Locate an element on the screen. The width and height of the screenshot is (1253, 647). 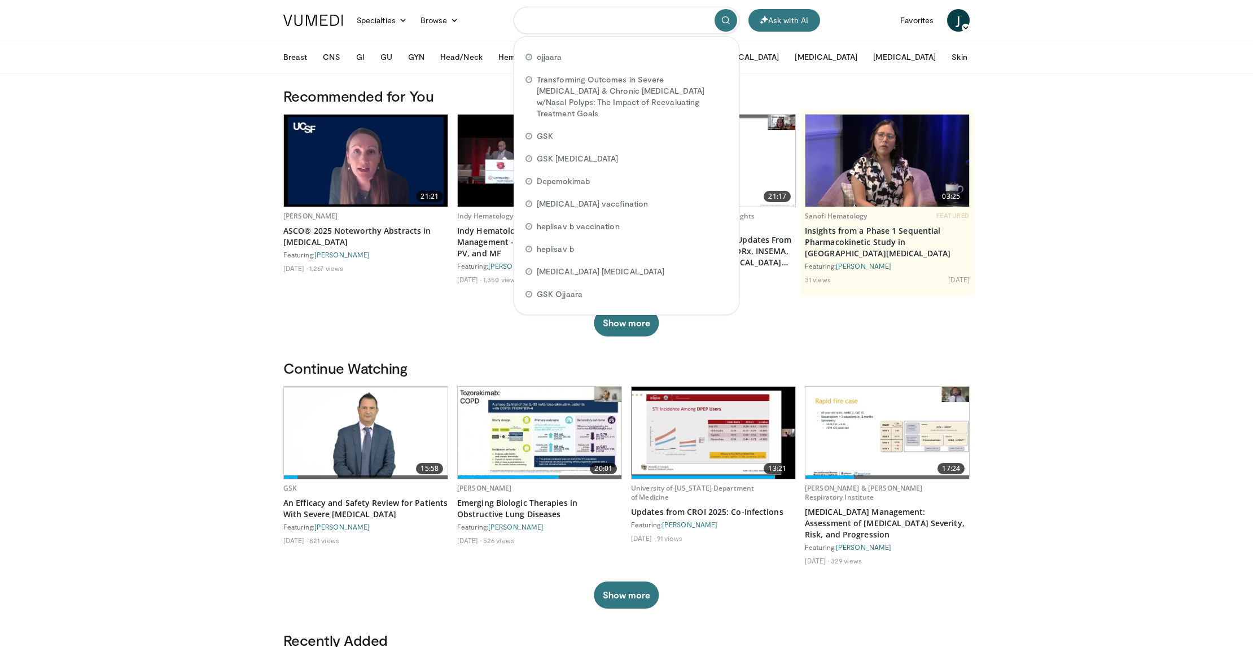
span: J is located at coordinates (958, 20).